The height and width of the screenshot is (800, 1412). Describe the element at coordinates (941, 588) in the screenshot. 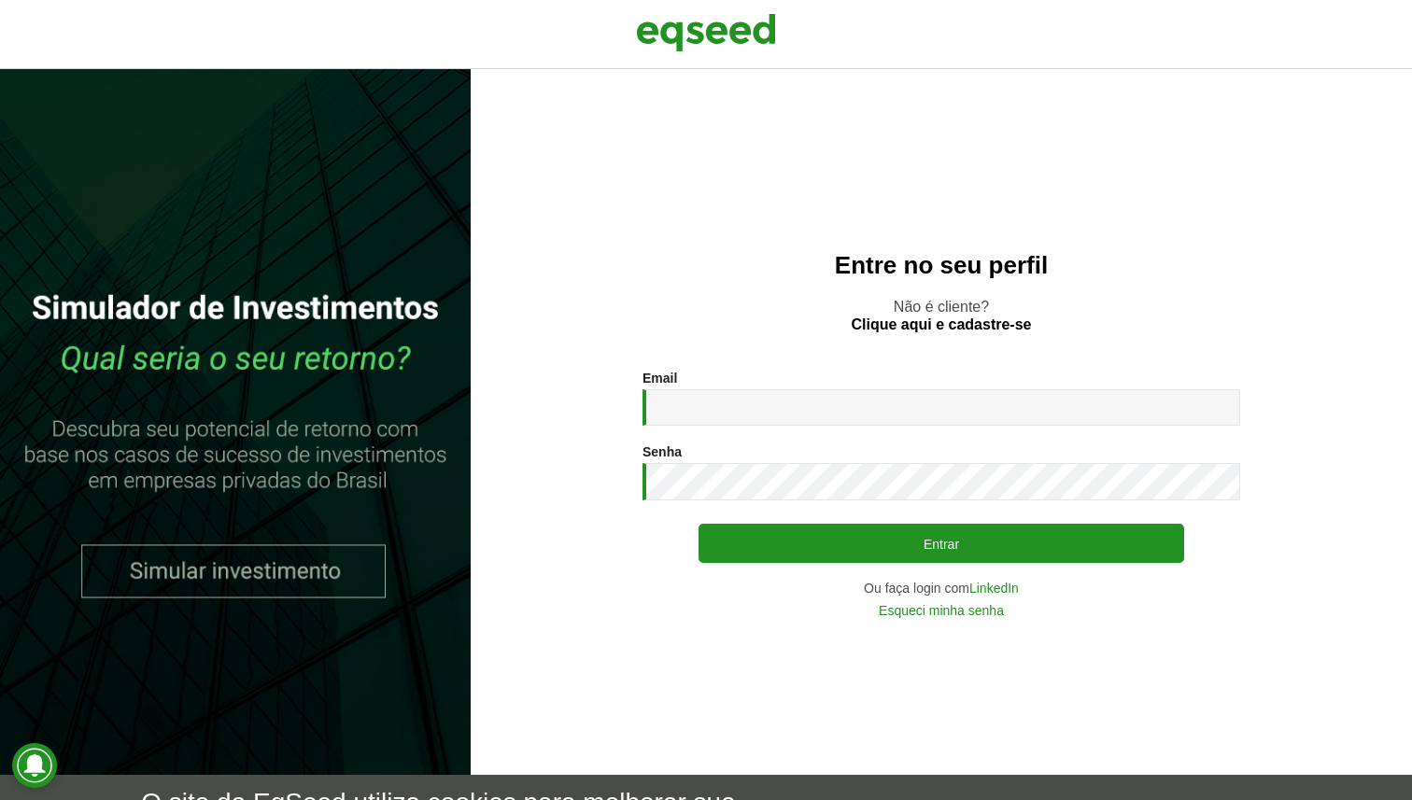

I see `div: Ou faça login com` at that location.